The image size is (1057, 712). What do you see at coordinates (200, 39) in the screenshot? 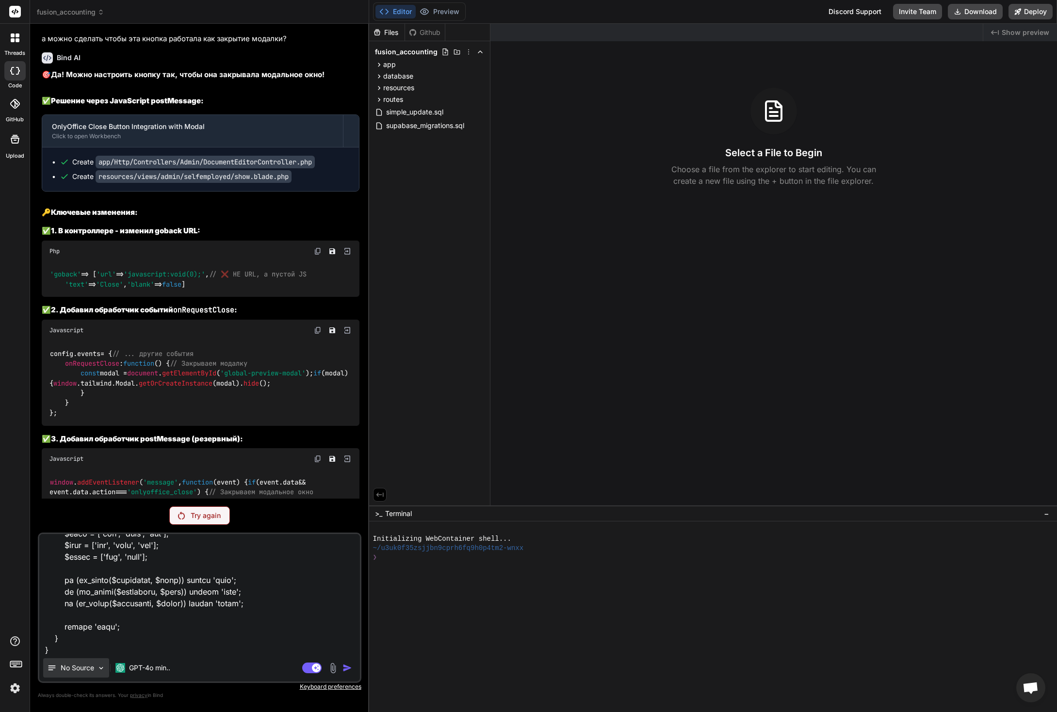
I see `p: а можно сделать чтобы эта кнопка работала как закрытие модалки?` at bounding box center [200, 39].